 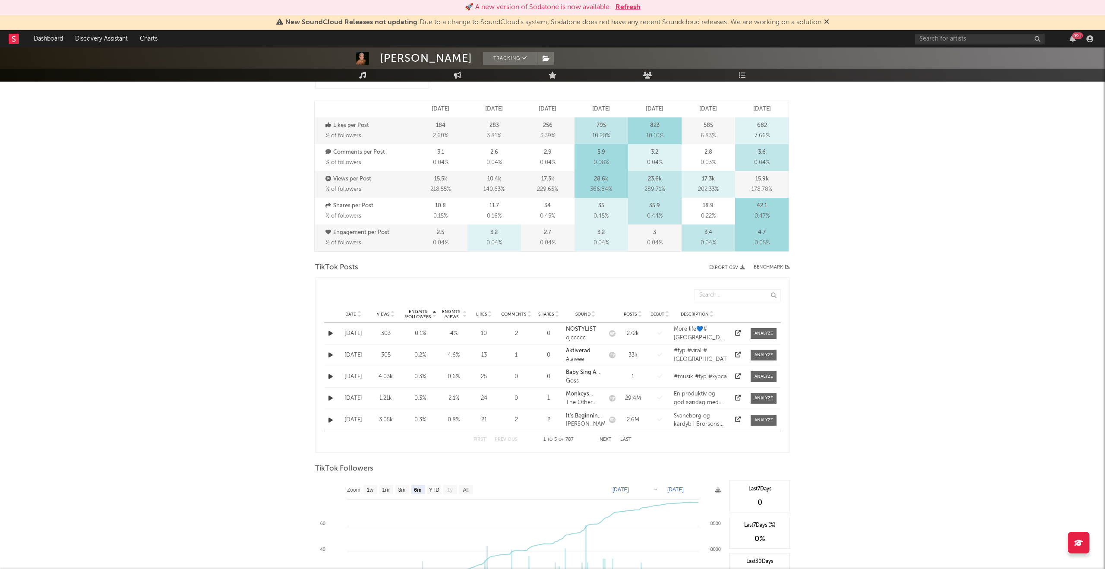 What do you see at coordinates (700, 377) in the screenshot?
I see `div: #musik #fyp #xybca` at bounding box center [700, 377].